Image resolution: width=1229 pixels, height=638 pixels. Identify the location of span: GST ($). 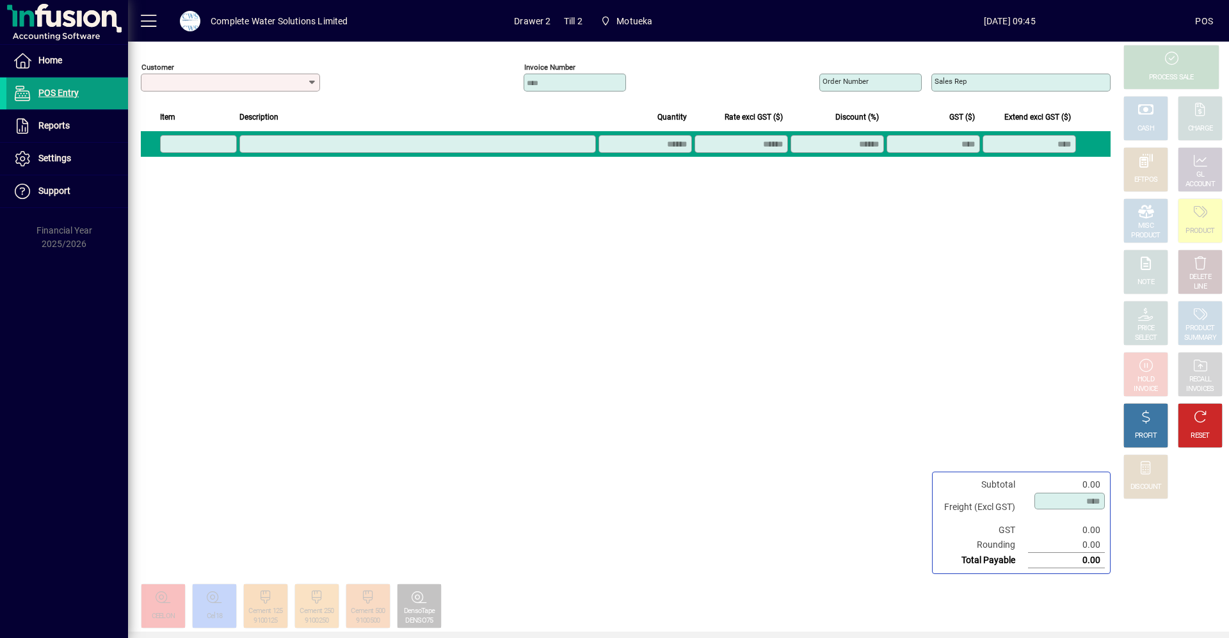
(962, 117).